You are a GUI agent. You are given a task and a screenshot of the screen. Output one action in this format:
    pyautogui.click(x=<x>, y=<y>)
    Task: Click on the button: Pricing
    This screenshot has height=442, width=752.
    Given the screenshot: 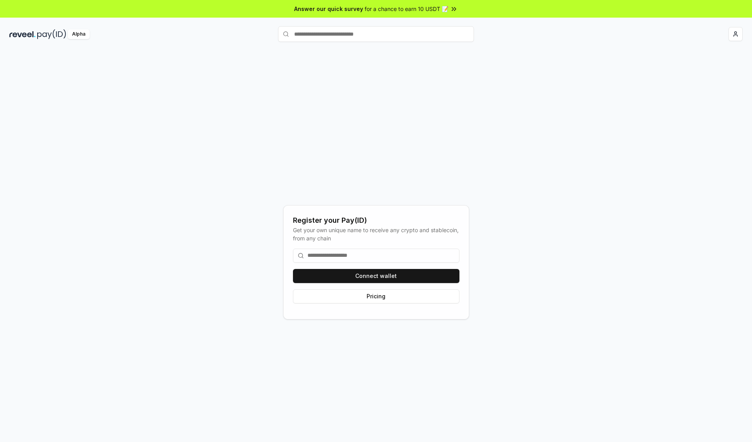 What is the action you would take?
    pyautogui.click(x=376, y=296)
    